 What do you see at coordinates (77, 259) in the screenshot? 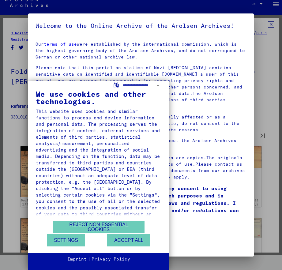
I see `a: Imprint` at bounding box center [77, 259].